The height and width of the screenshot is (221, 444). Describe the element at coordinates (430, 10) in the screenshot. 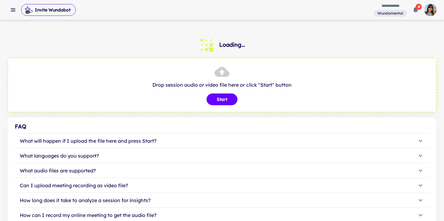

I see `button: photoURL` at that location.